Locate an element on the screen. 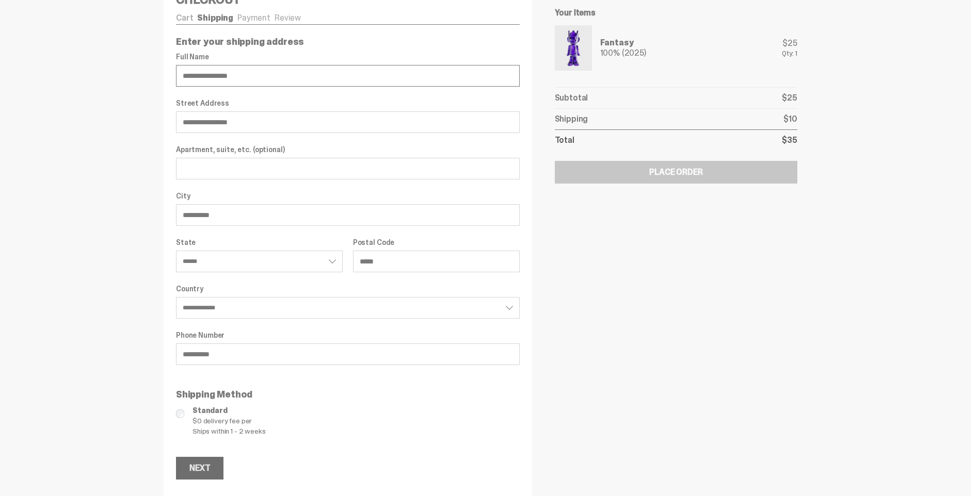 The height and width of the screenshot is (496, 979). p: Shipping Method is located at coordinates (348, 395).